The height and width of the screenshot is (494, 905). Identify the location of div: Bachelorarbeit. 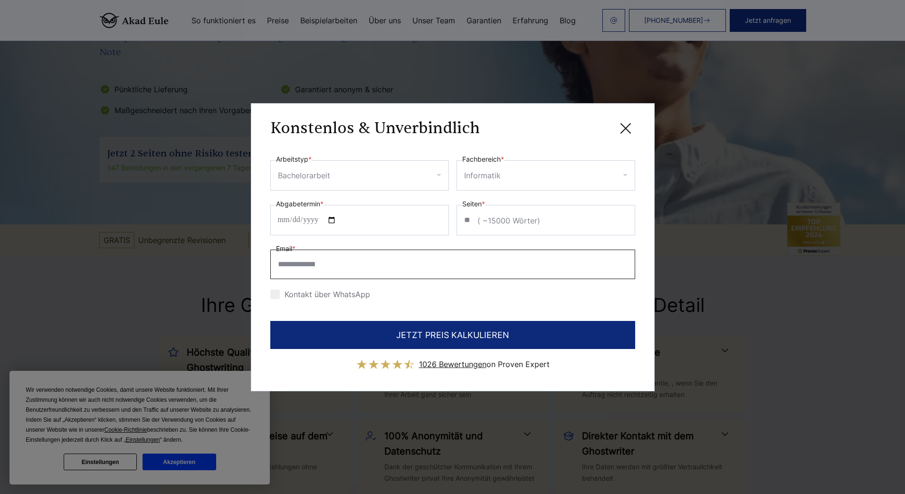
(304, 175).